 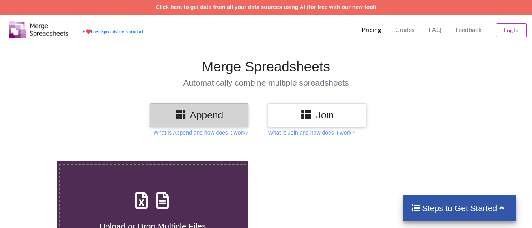 What do you see at coordinates (201, 133) in the screenshot?
I see `p: What is Append and how does it work?` at bounding box center [201, 133].